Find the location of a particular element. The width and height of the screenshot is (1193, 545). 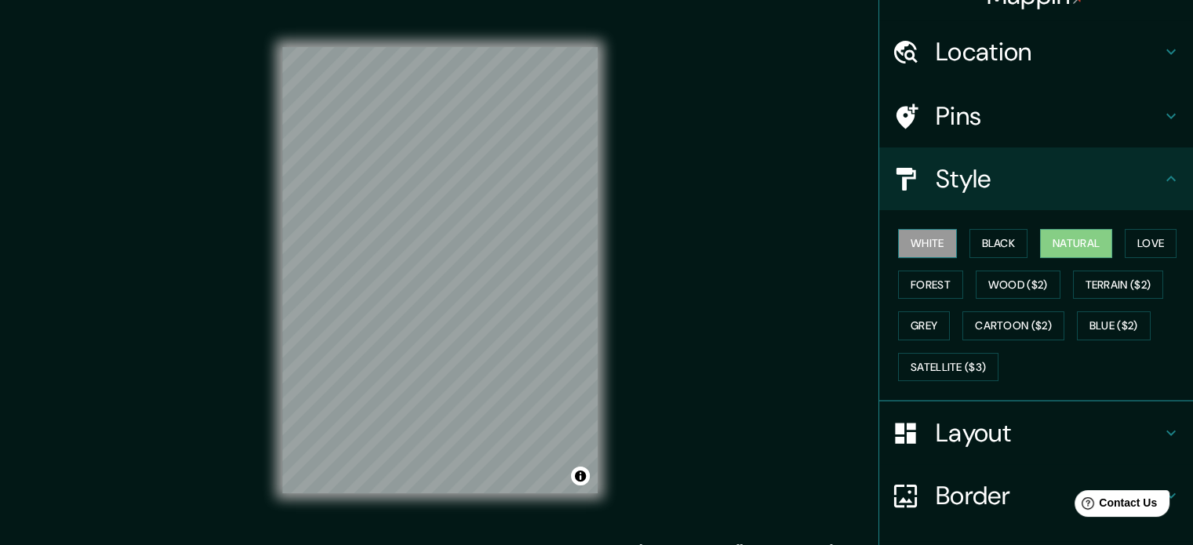

button: Love is located at coordinates (1151, 243).